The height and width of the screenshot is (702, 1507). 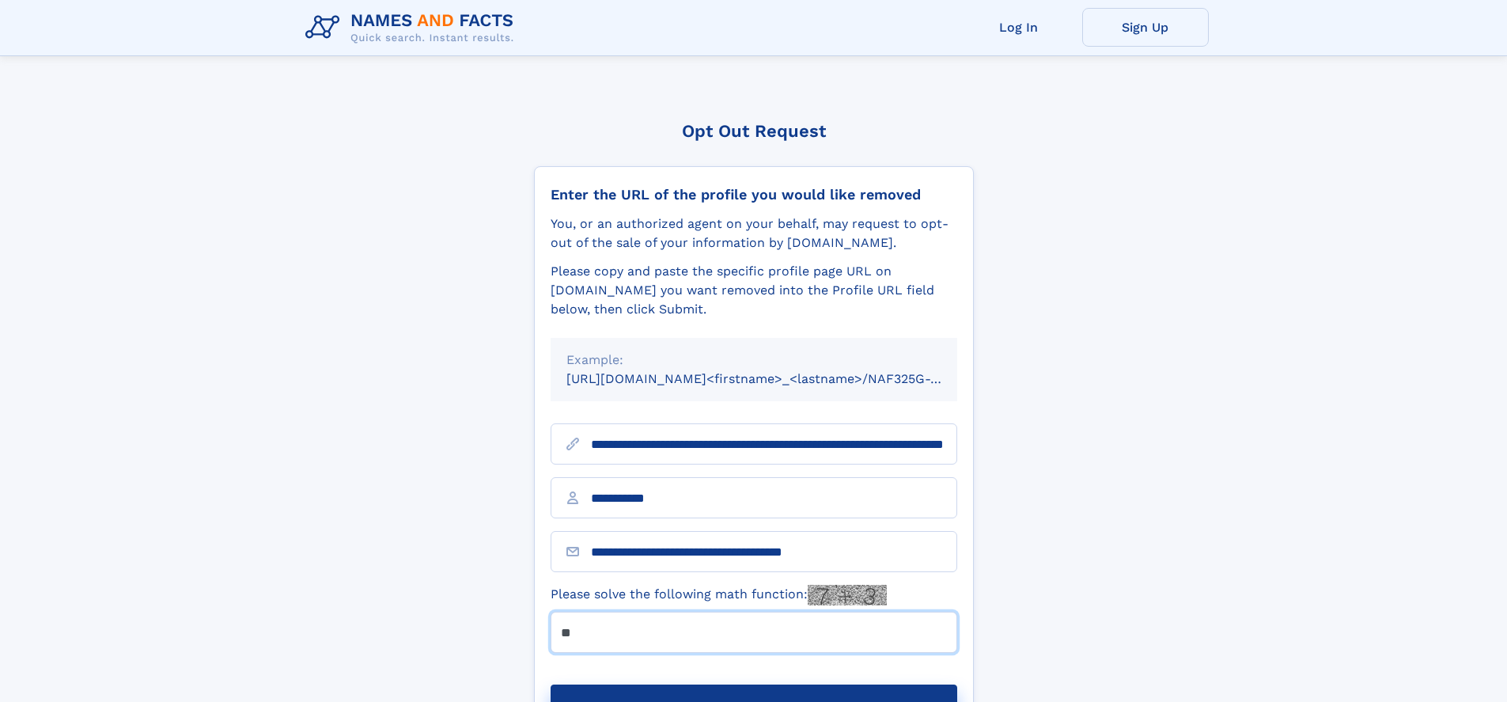 I want to click on div: Opt Out Request, so click(x=754, y=131).